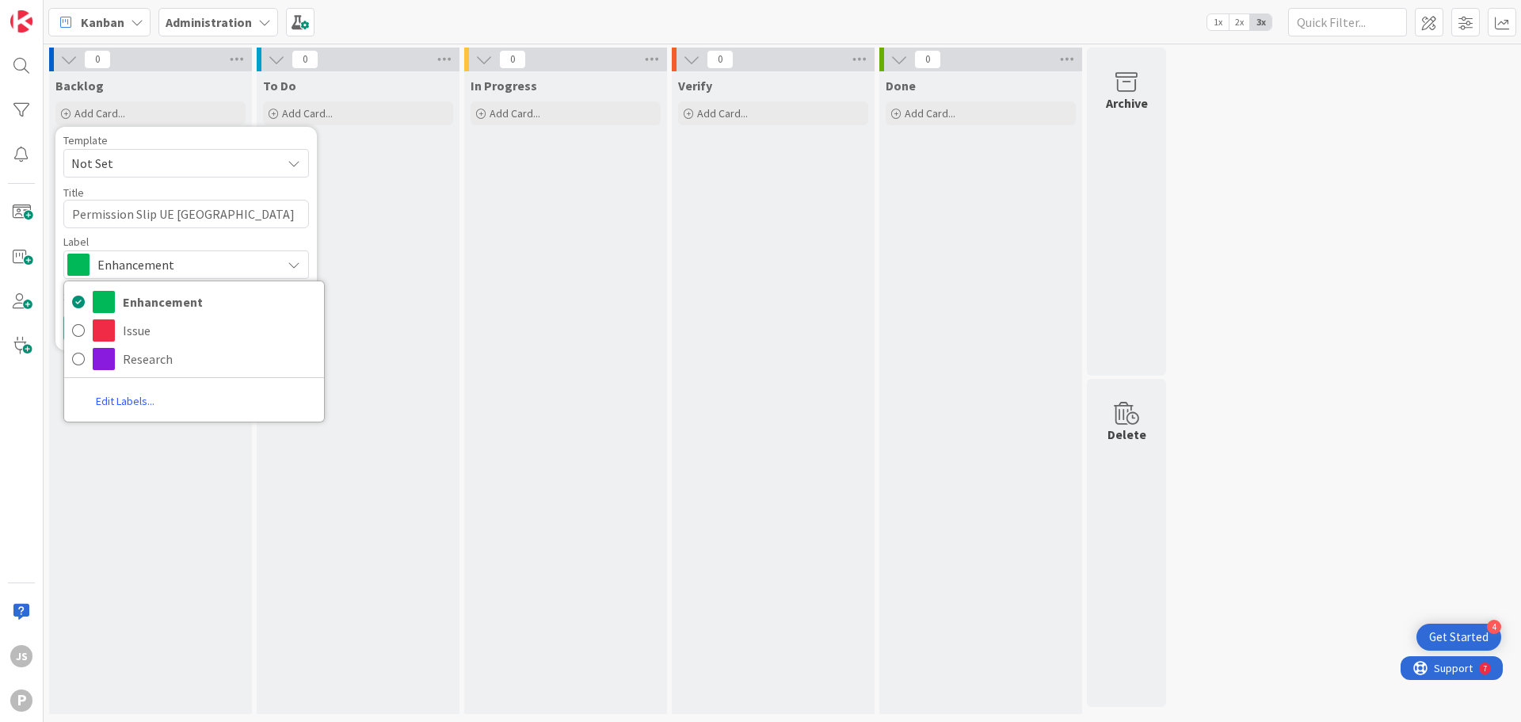 The image size is (1521, 722). I want to click on b: Administration, so click(208, 22).